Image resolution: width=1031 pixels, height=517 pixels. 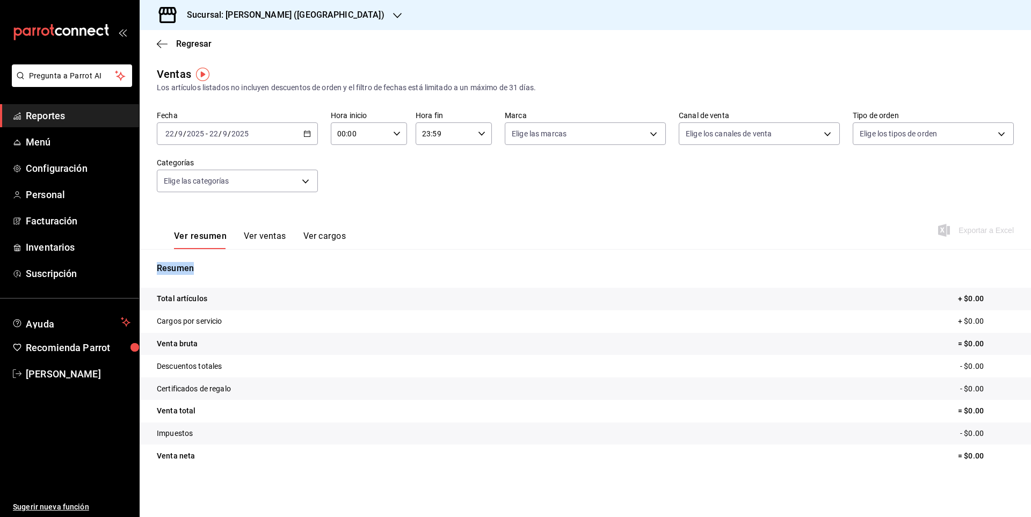 What do you see at coordinates (369, 115) in the screenshot?
I see `label: Hora inicio` at bounding box center [369, 115].